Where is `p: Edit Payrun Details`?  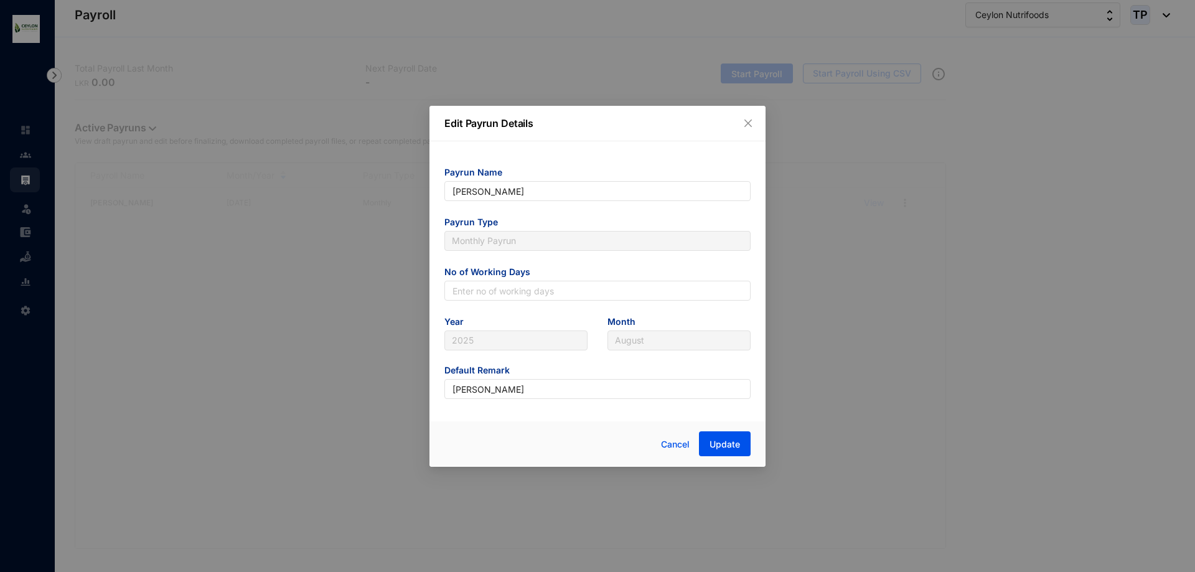
p: Edit Payrun Details is located at coordinates (597, 123).